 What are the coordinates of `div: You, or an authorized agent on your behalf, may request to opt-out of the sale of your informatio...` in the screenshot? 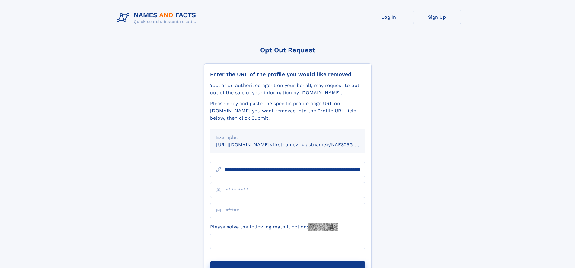 It's located at (288, 89).